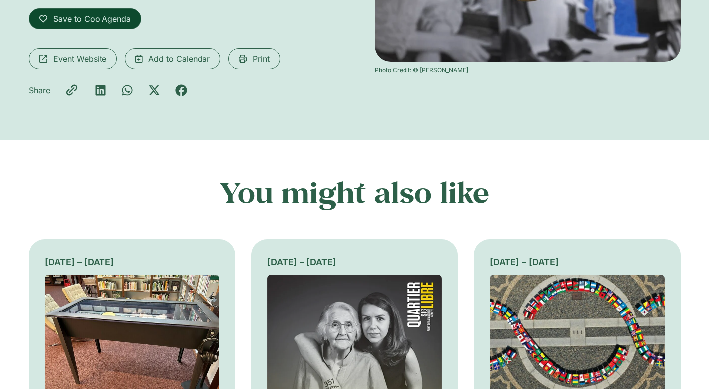  What do you see at coordinates (355, 192) in the screenshot?
I see `h2: You might also like` at bounding box center [355, 192].